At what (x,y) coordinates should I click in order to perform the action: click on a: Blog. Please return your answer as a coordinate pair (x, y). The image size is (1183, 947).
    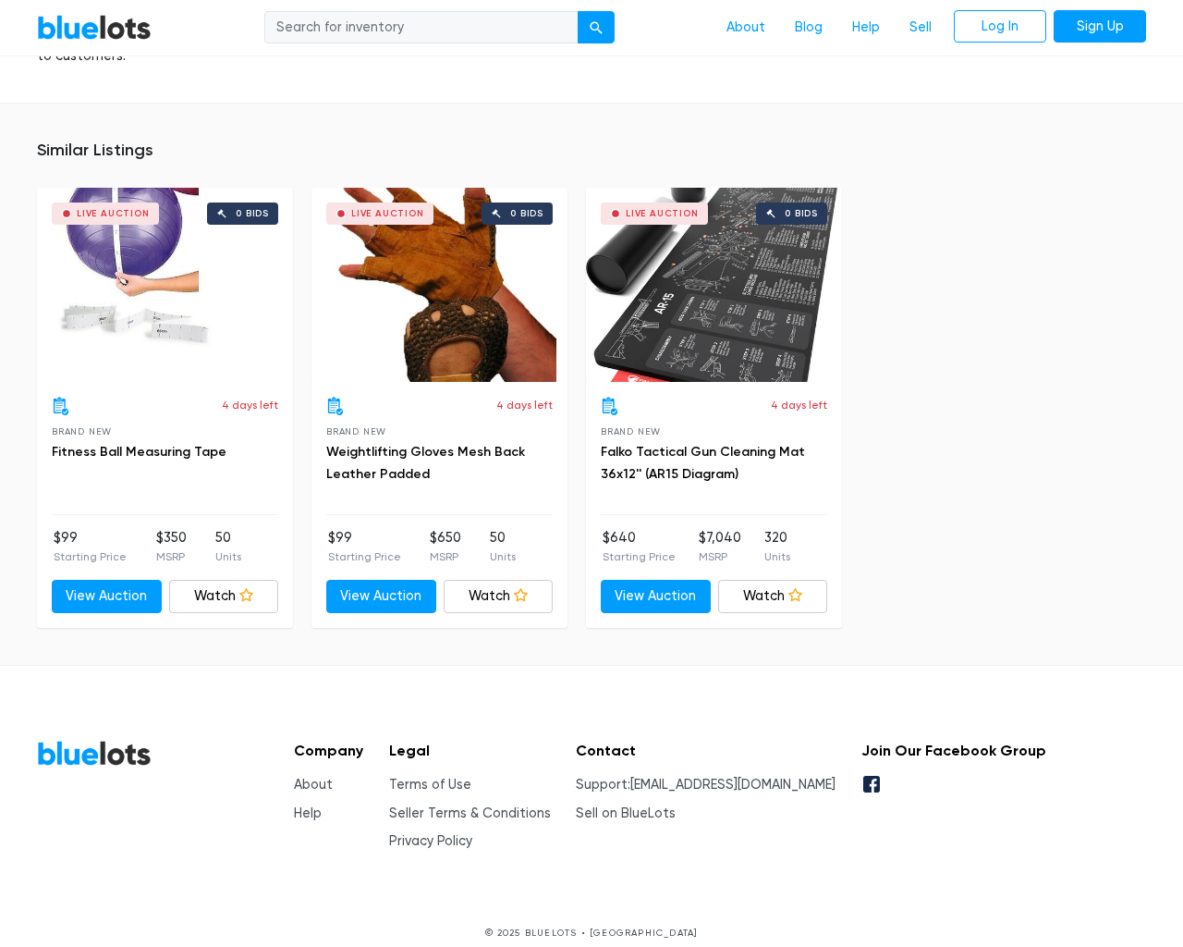
    Looking at the image, I should click on (809, 28).